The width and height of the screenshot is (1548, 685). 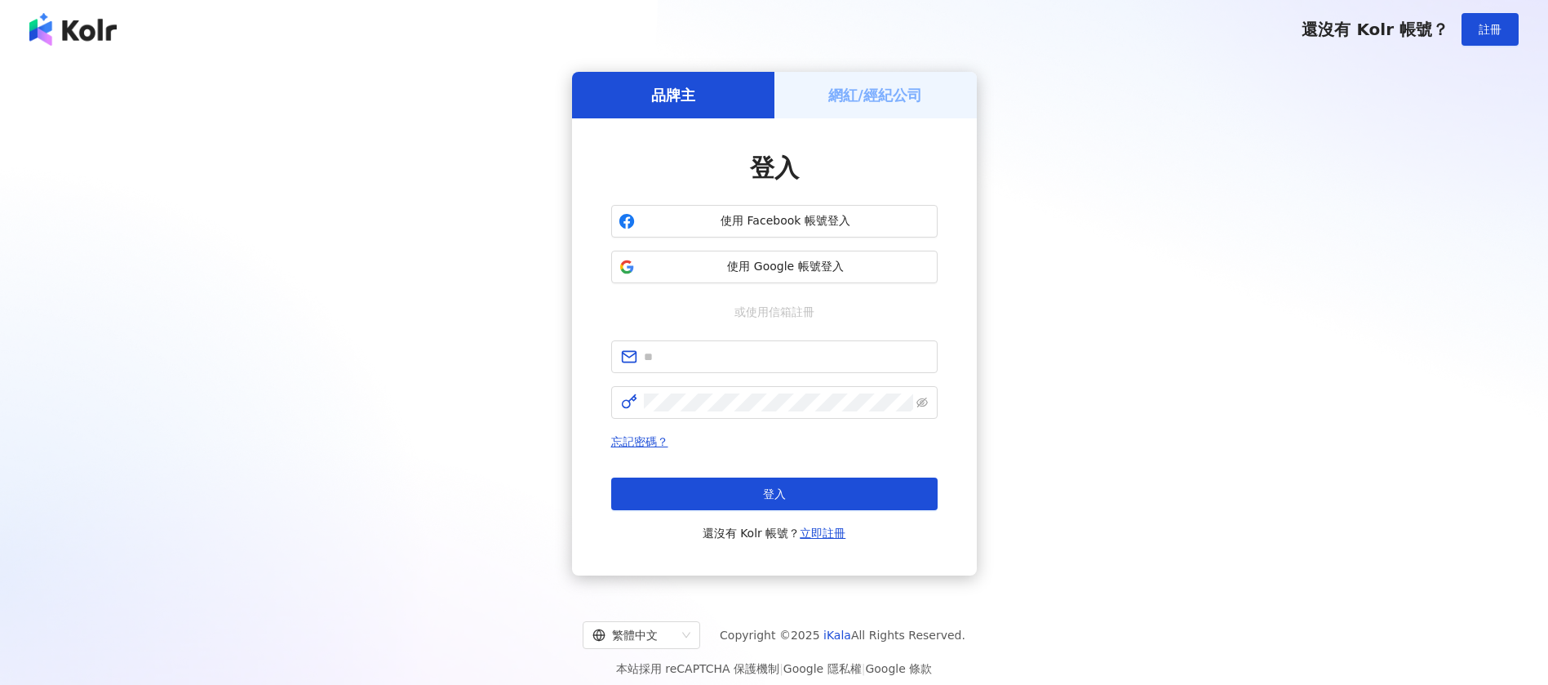 What do you see at coordinates (73, 29) in the screenshot?
I see `img: logo` at bounding box center [73, 29].